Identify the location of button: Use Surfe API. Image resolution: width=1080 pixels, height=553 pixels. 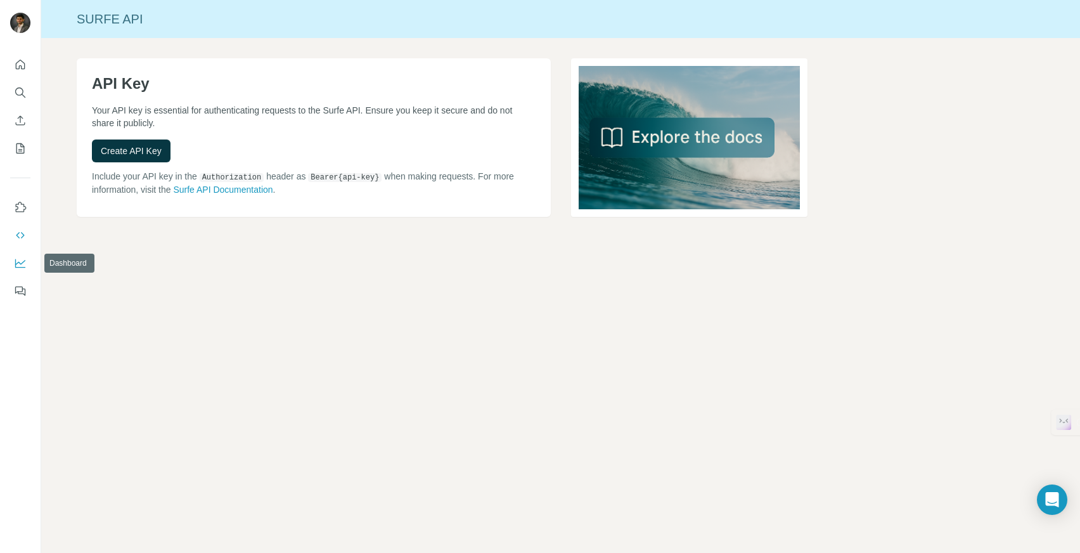
(20, 235).